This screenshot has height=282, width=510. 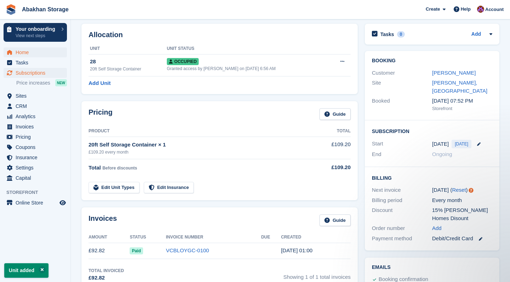 I want to click on div: Billing period, so click(x=402, y=201).